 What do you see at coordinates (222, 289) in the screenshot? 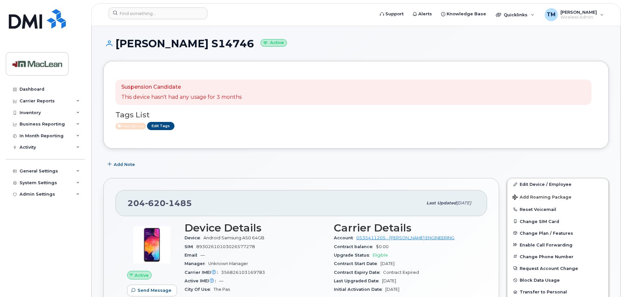
I see `span: The Pas` at bounding box center [222, 289].